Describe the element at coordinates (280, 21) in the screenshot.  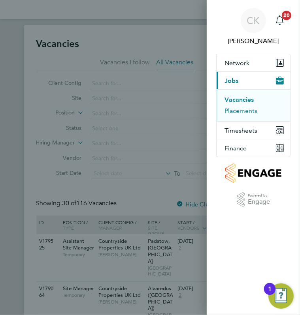
I see `button: 20` at that location.